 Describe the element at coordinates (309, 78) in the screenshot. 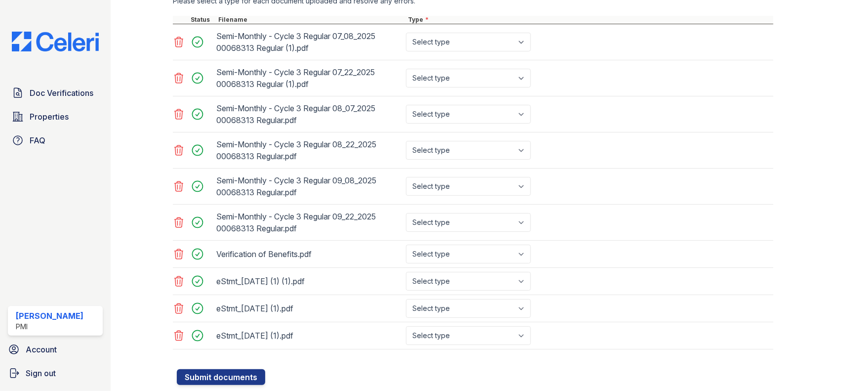

I see `div: Semi-Monthly - Cycle 3 Regular 07_22_2025 00068313 Regular (1).pdf` at that location.